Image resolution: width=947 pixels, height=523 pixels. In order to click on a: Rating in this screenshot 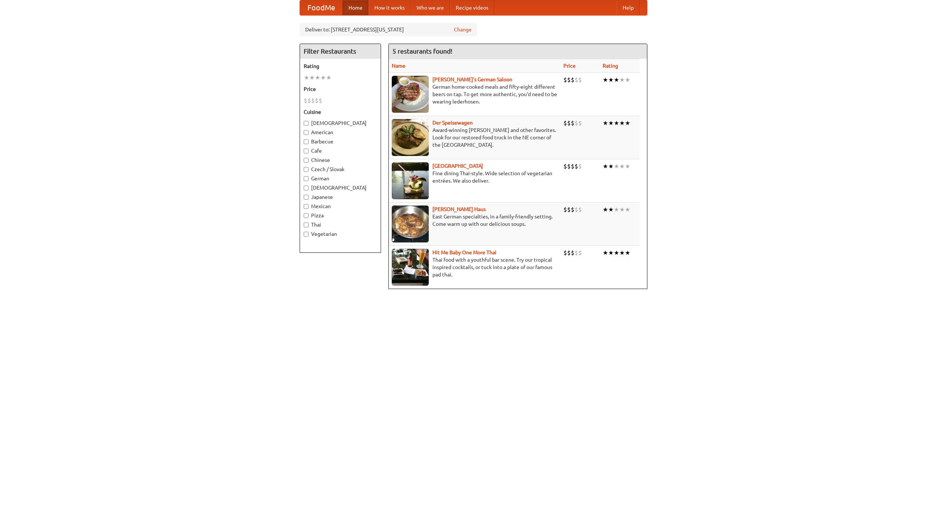, I will do `click(610, 66)`.